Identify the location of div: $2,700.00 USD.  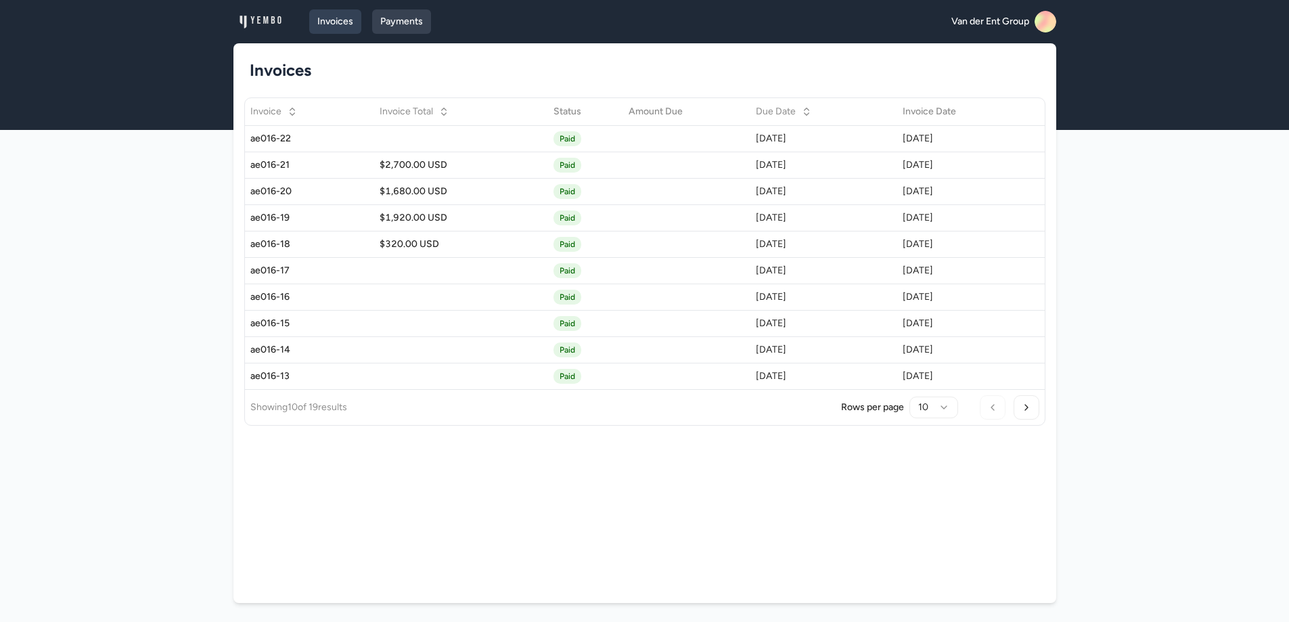
(461, 165).